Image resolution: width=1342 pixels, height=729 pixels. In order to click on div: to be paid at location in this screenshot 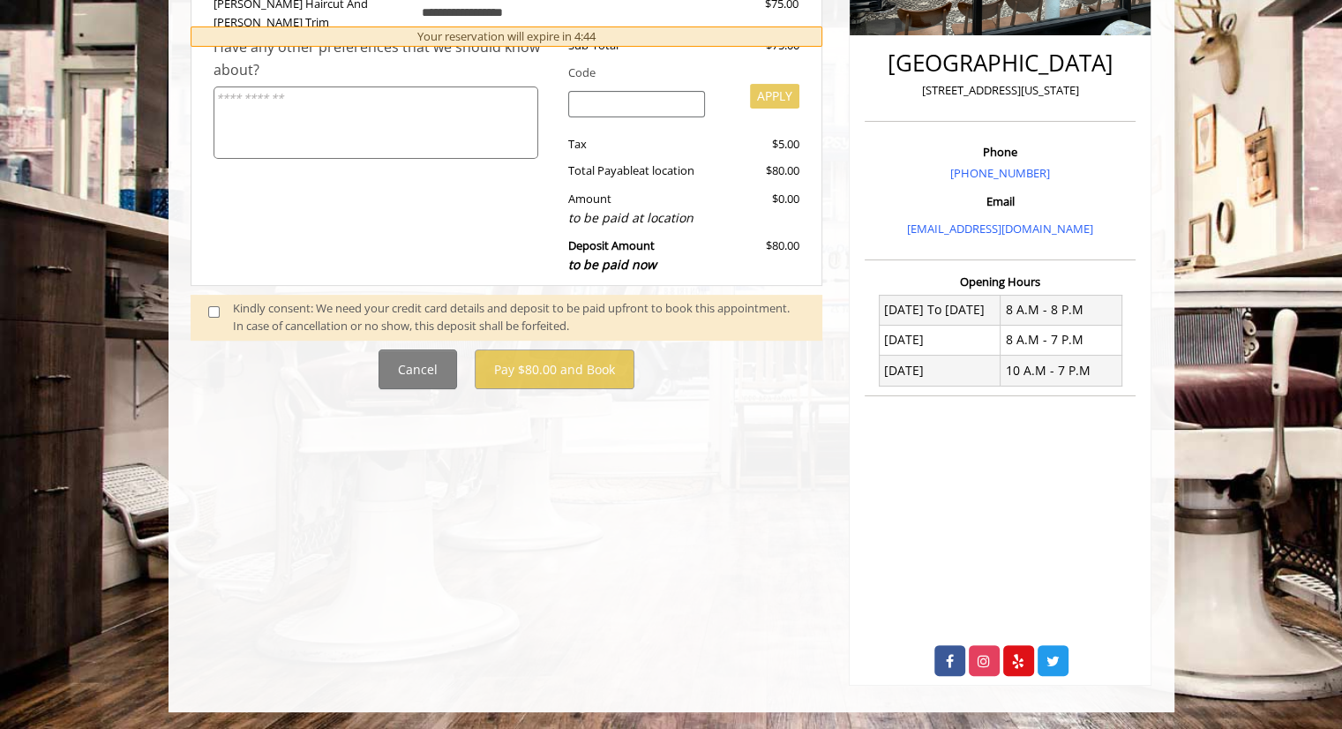, I will do `click(636, 218)`.